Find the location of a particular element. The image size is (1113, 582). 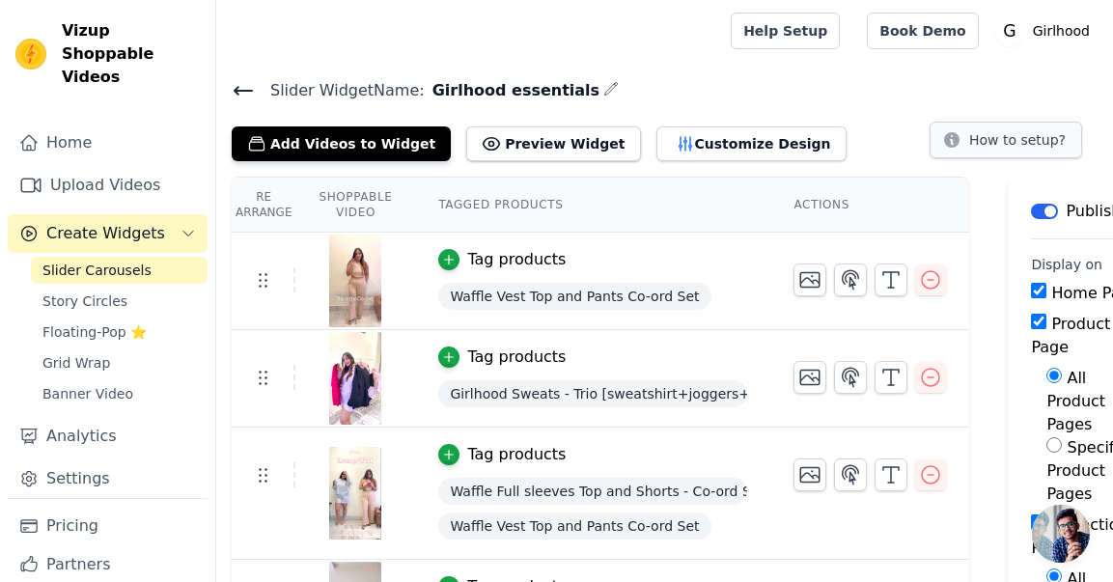

a: Upload Videos is located at coordinates (107, 185).